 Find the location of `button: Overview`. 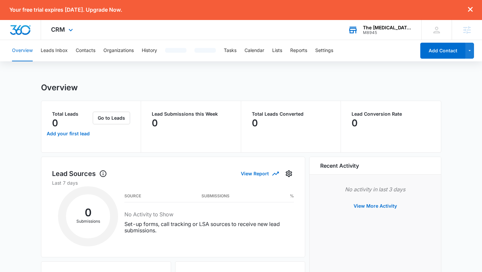

button: Overview is located at coordinates (22, 51).